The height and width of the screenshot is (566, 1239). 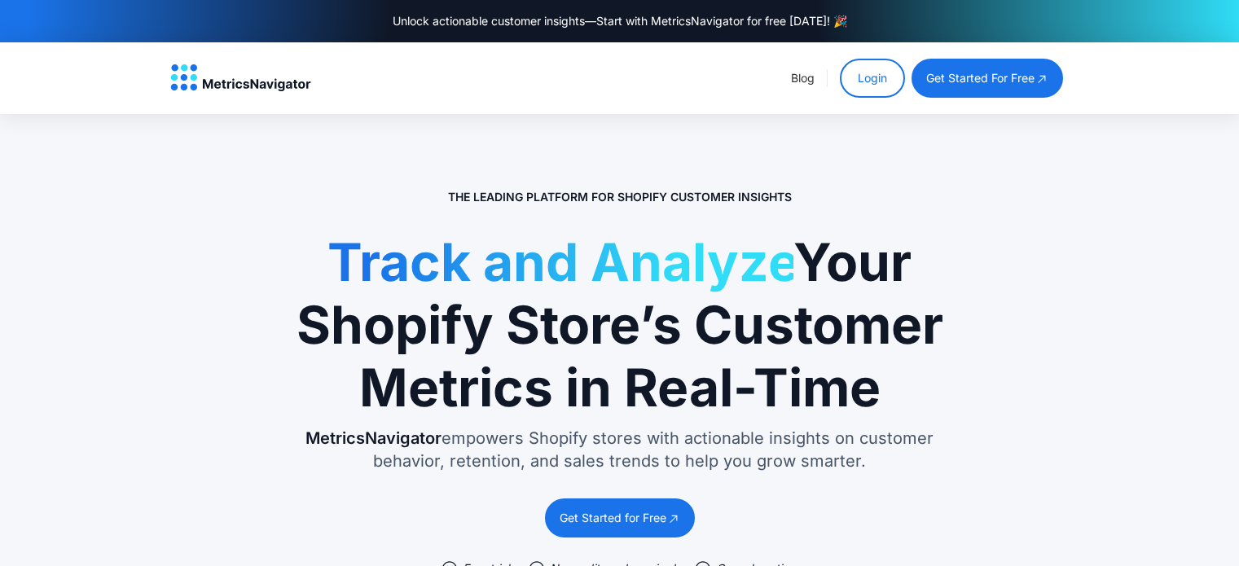 What do you see at coordinates (560, 261) in the screenshot?
I see `span: Track and Analyze` at bounding box center [560, 261].